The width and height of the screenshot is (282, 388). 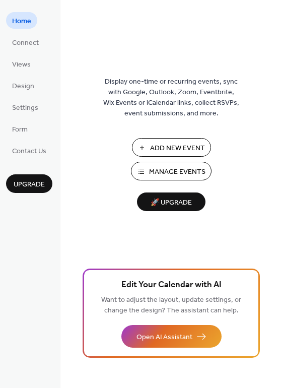 What do you see at coordinates (23, 85) in the screenshot?
I see `a: Design` at bounding box center [23, 85].